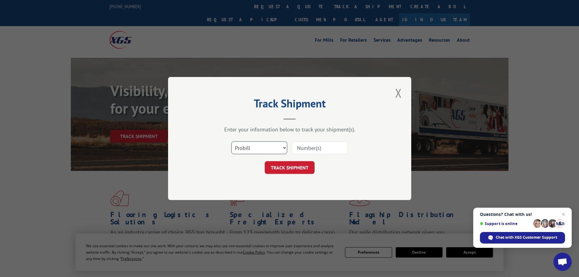 This screenshot has width=579, height=277. I want to click on input: Number(s), so click(319, 148).